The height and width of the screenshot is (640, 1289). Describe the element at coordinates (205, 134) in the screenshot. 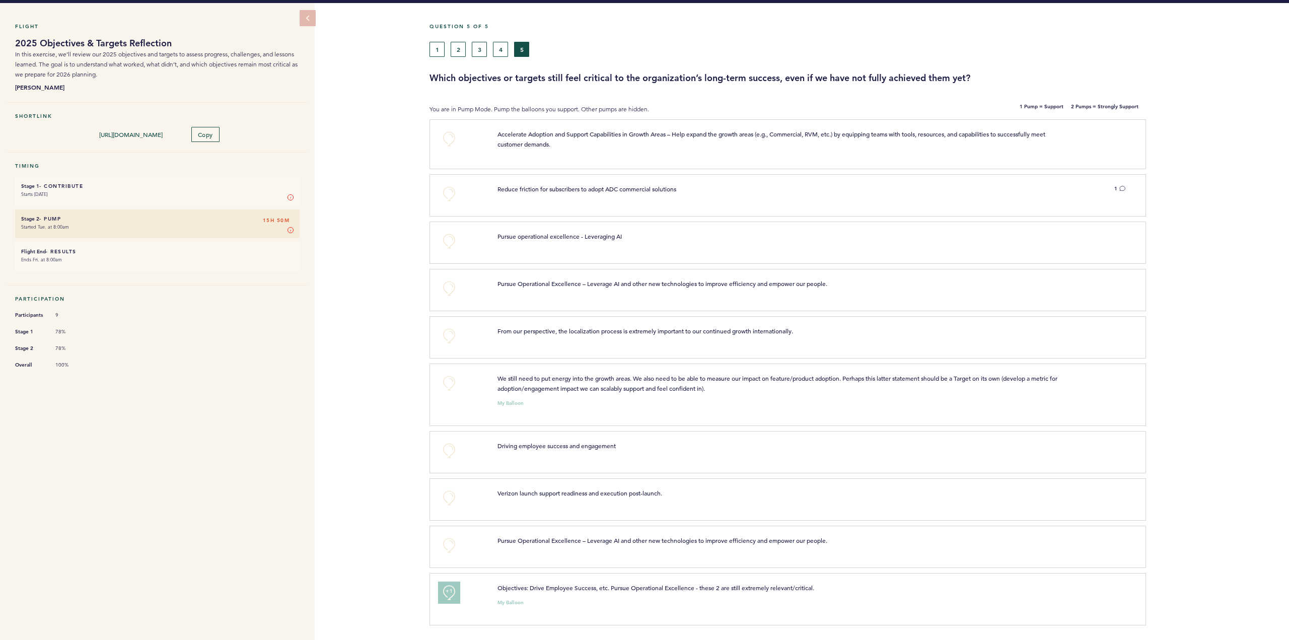

I see `button: Copy` at that location.